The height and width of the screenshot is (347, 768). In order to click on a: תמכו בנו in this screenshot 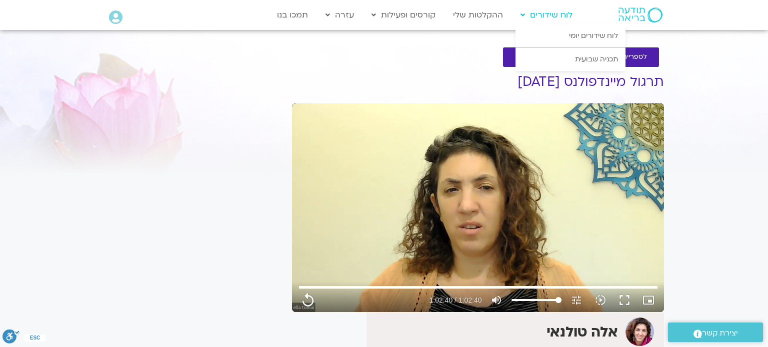, I will do `click(292, 15)`.